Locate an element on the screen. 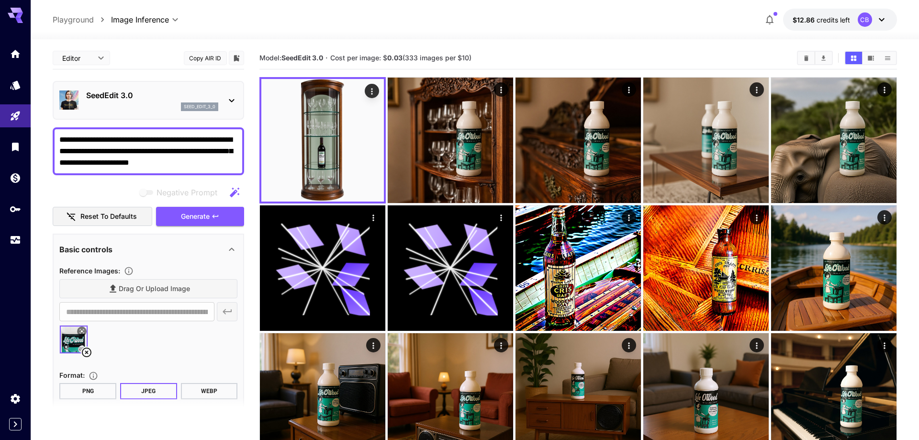 The width and height of the screenshot is (919, 440). button: $12.8598CB is located at coordinates (840, 20).